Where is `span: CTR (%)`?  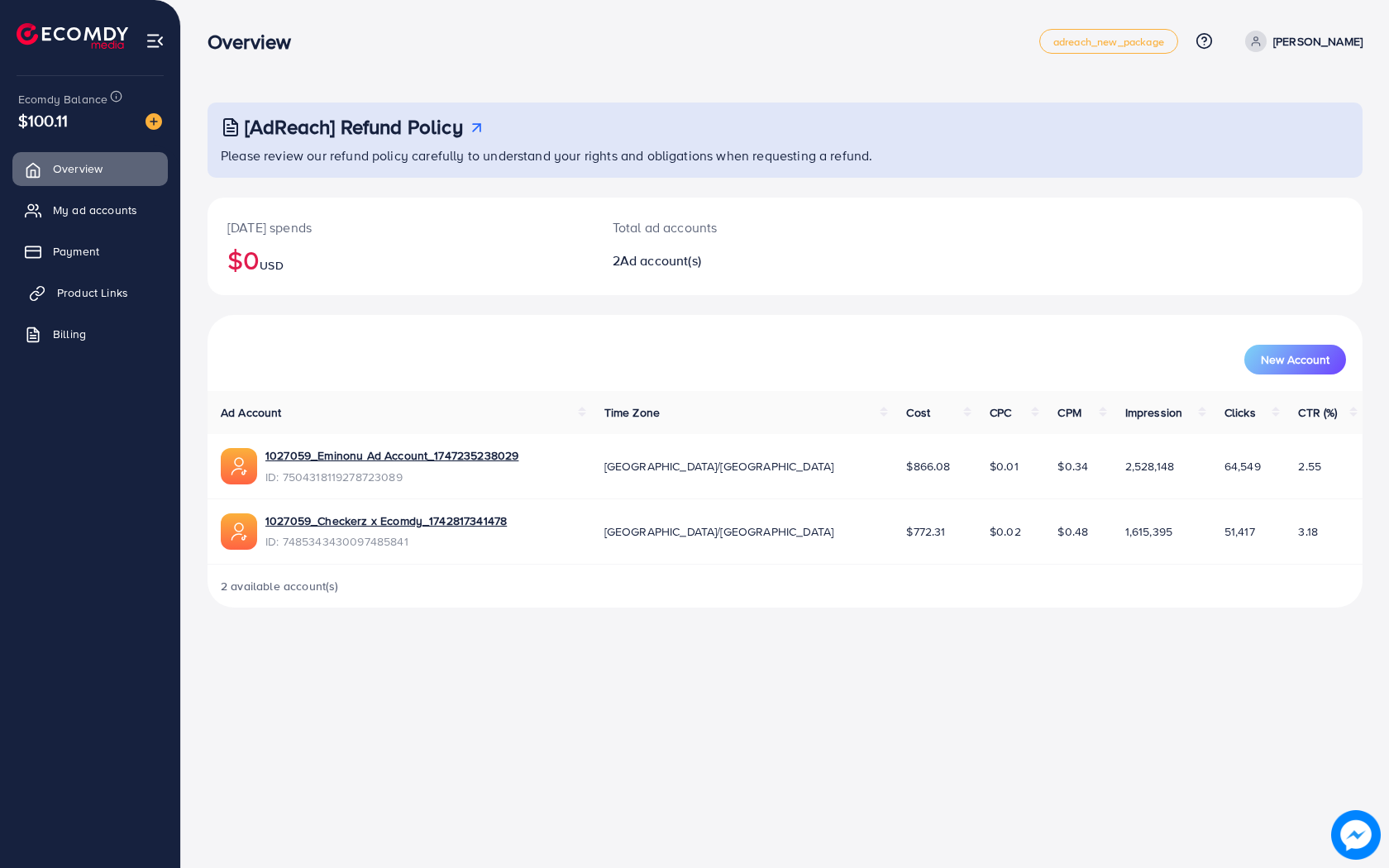 span: CTR (%) is located at coordinates (1317, 413).